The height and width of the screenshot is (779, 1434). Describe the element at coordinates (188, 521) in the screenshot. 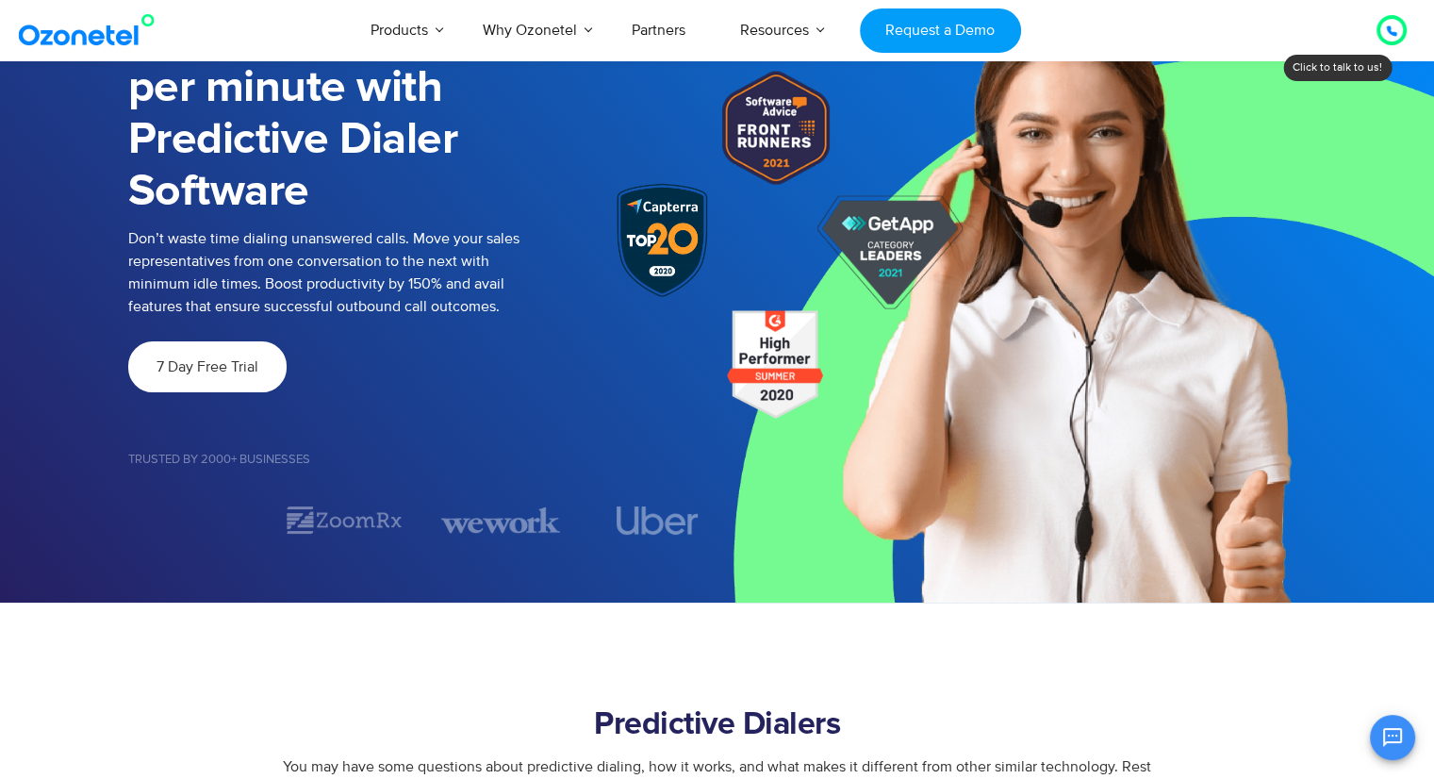

I see `div: 1 / 7` at that location.